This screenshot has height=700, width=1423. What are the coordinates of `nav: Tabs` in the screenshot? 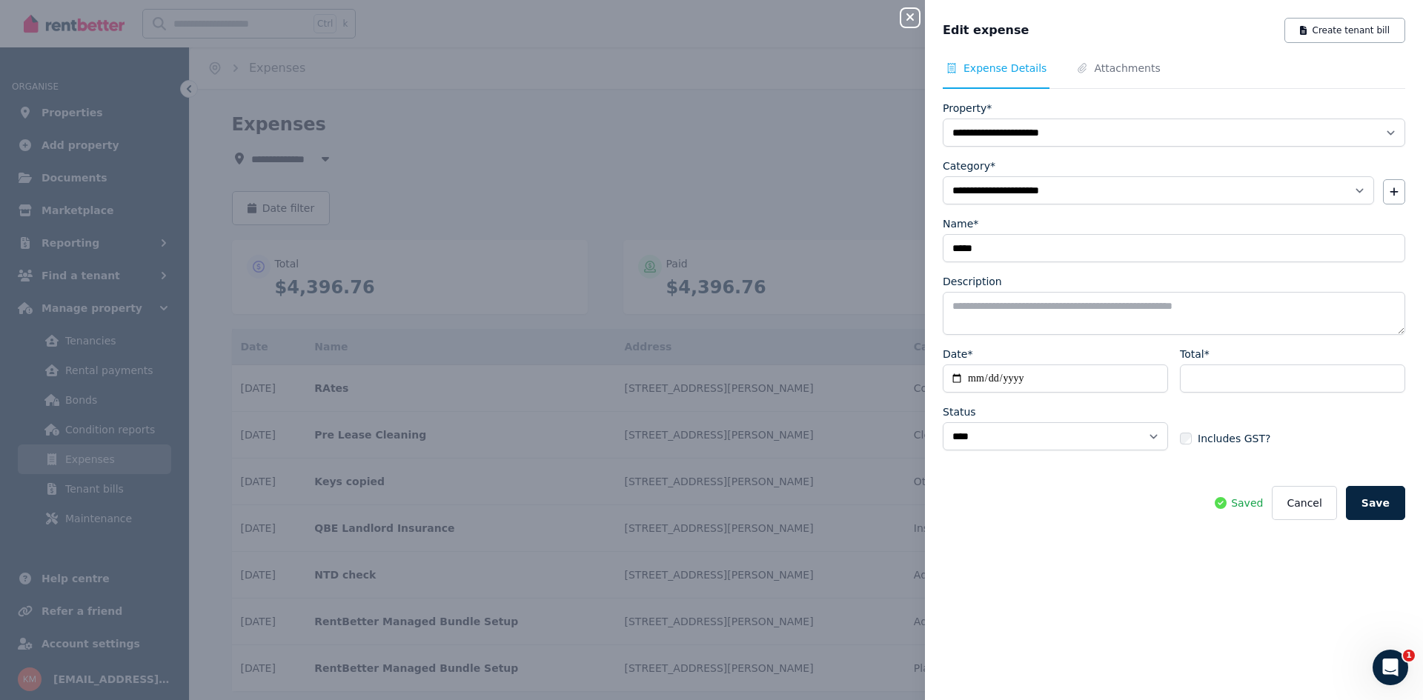 It's located at (1174, 75).